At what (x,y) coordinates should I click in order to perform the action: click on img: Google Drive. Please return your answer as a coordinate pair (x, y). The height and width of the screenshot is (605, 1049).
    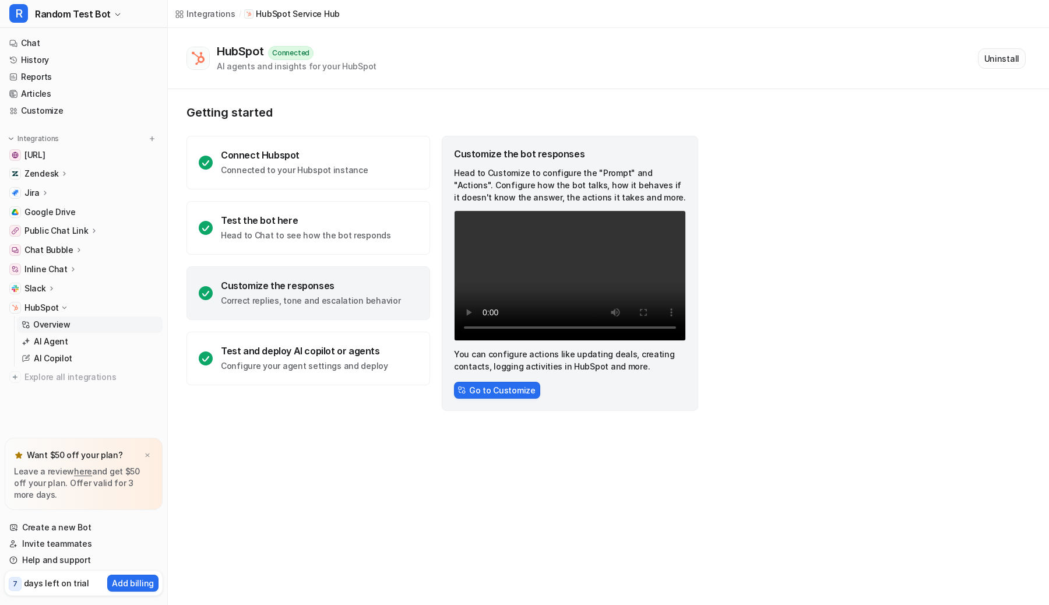
    Looking at the image, I should click on (15, 212).